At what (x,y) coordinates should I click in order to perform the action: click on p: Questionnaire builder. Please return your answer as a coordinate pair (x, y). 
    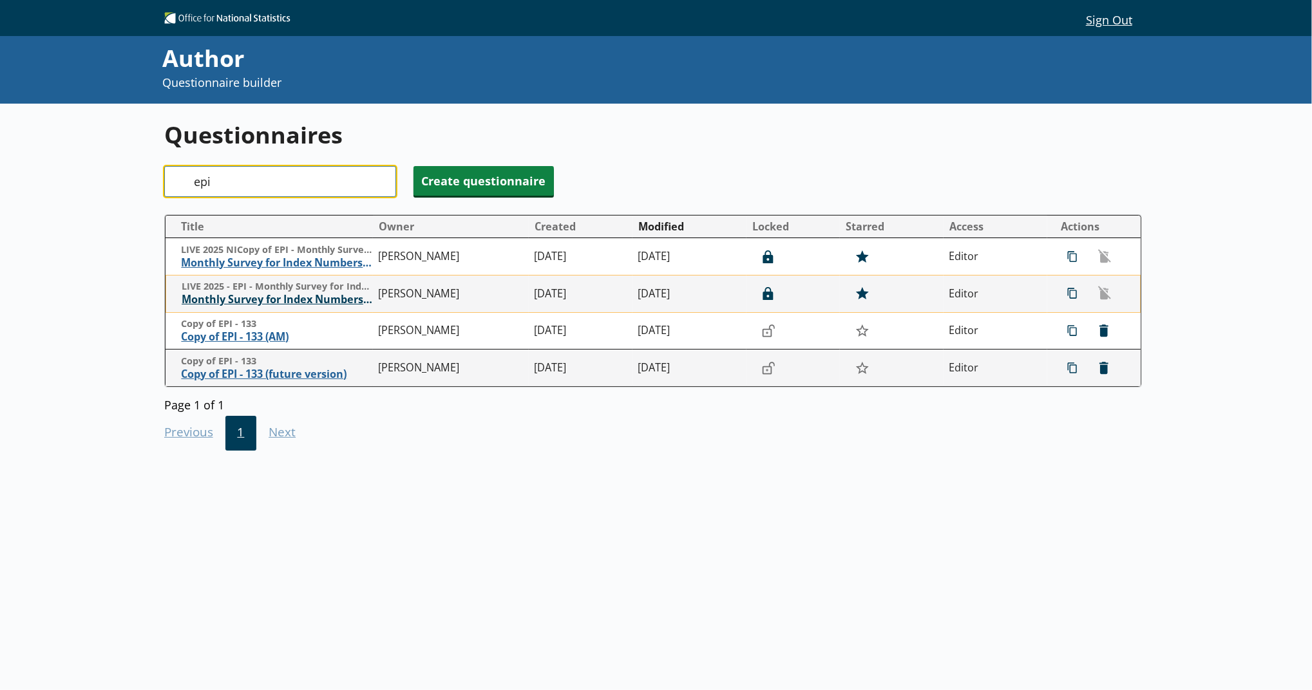
    Looking at the image, I should click on (523, 82).